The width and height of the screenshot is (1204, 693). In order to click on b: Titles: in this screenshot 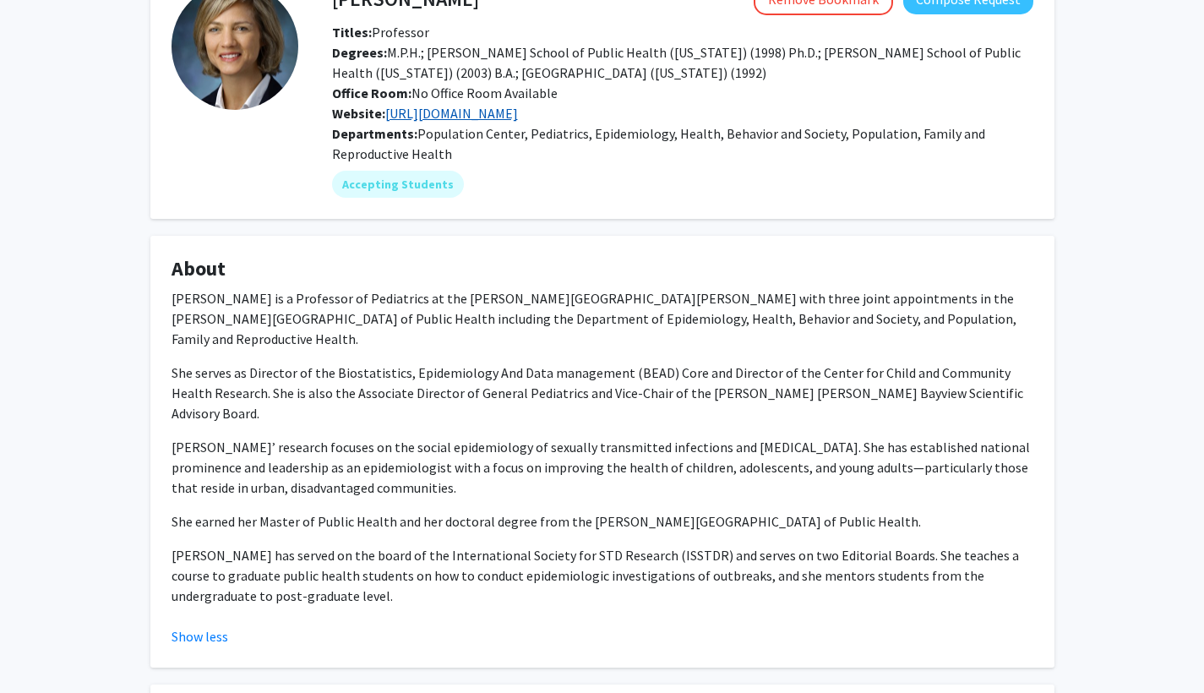, I will do `click(352, 32)`.